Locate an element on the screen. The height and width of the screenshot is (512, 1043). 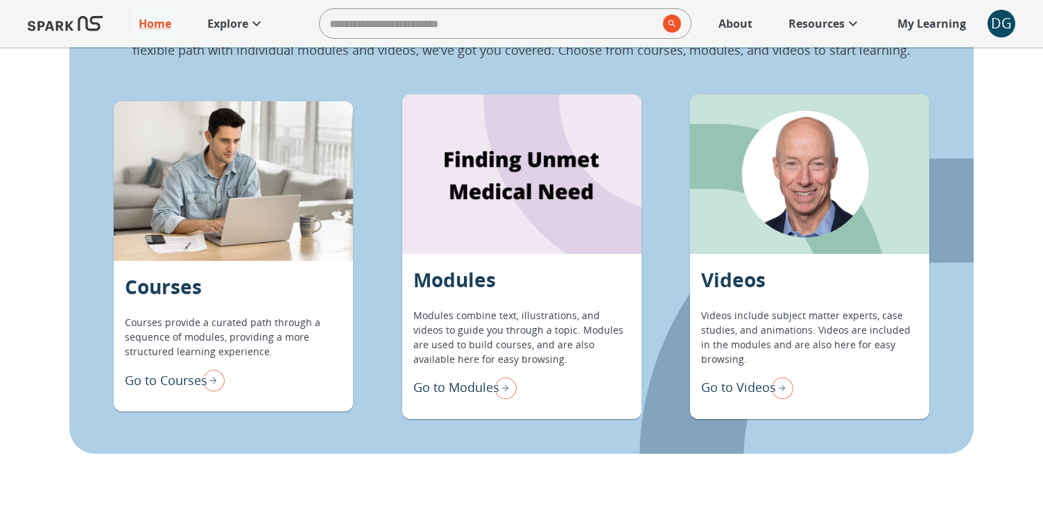
p: Home is located at coordinates (155, 24).